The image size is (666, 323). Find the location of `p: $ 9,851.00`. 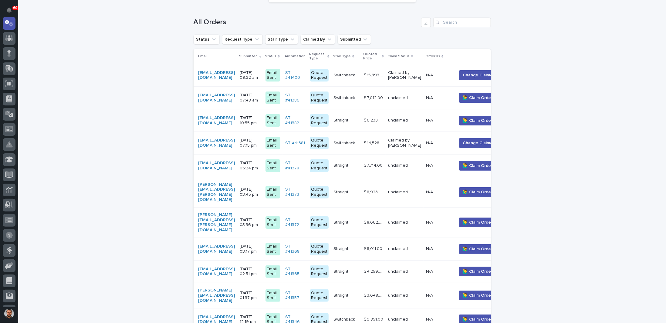

p: $ 9,851.00 is located at coordinates (374, 319).